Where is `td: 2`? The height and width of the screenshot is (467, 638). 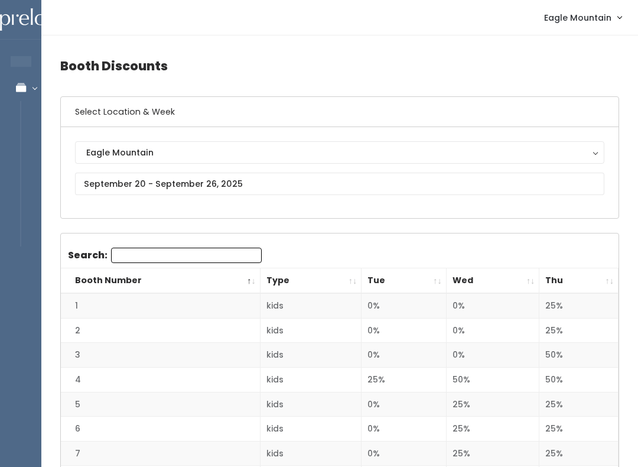
td: 2 is located at coordinates (160, 330).